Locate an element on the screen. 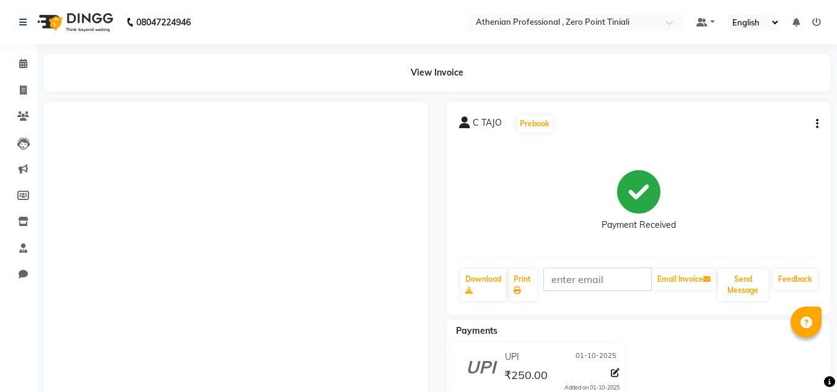  span: 01-10-2025 is located at coordinates (596, 357).